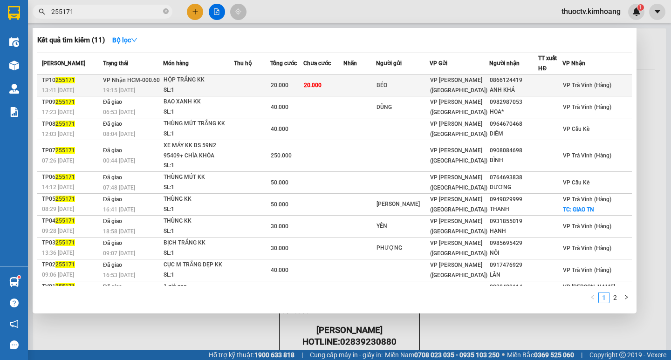 The height and width of the screenshot is (360, 671). I want to click on div: PHƯỢNG, so click(402, 248).